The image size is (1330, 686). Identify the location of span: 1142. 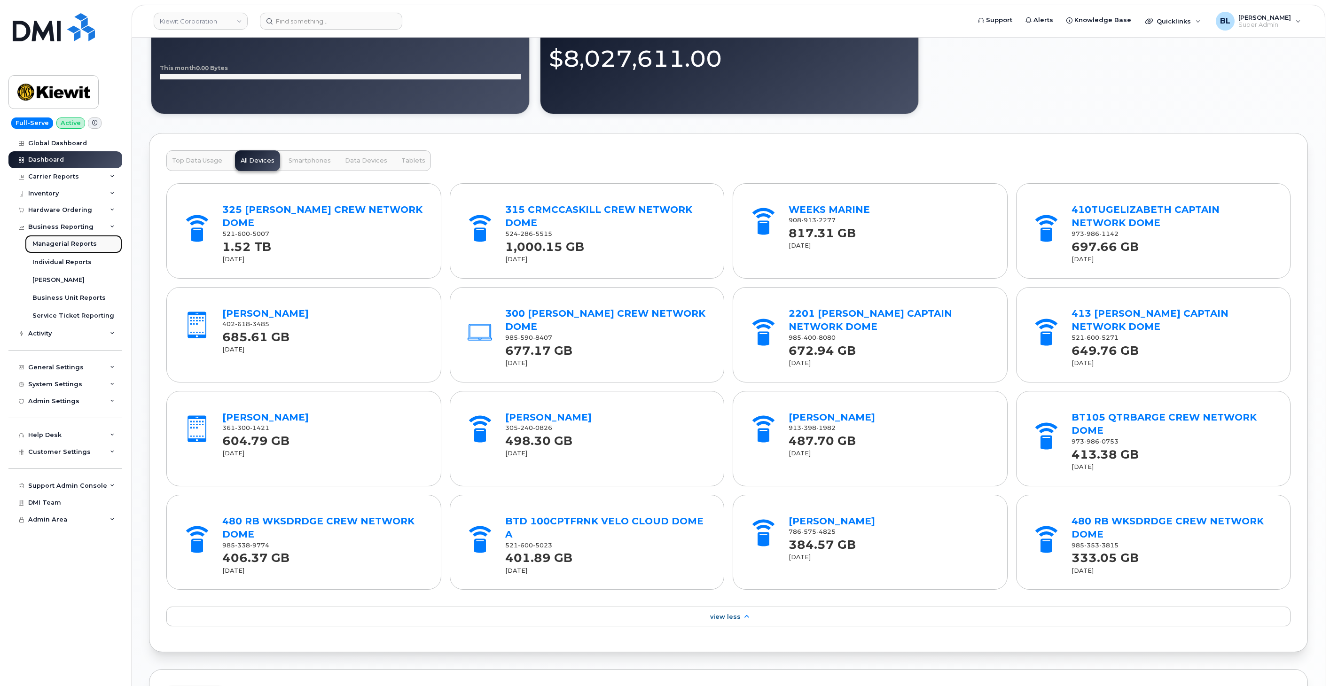
(1109, 234).